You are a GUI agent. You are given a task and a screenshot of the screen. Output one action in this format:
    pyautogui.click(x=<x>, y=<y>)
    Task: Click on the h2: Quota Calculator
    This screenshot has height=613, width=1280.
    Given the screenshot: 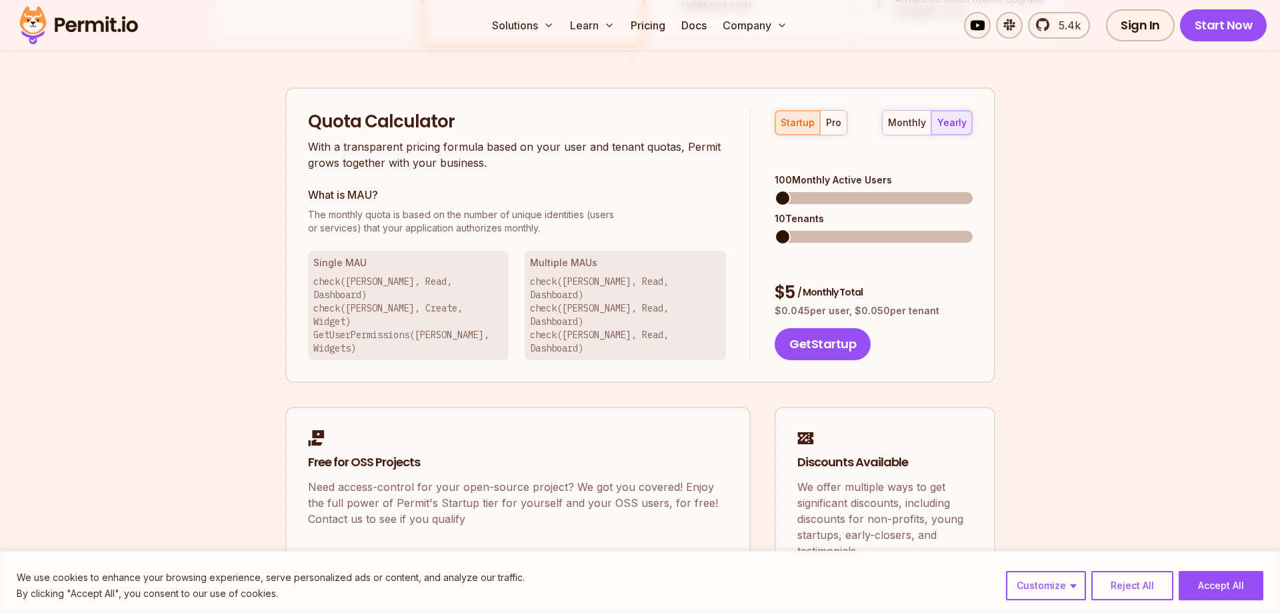 What is the action you would take?
    pyautogui.click(x=517, y=122)
    